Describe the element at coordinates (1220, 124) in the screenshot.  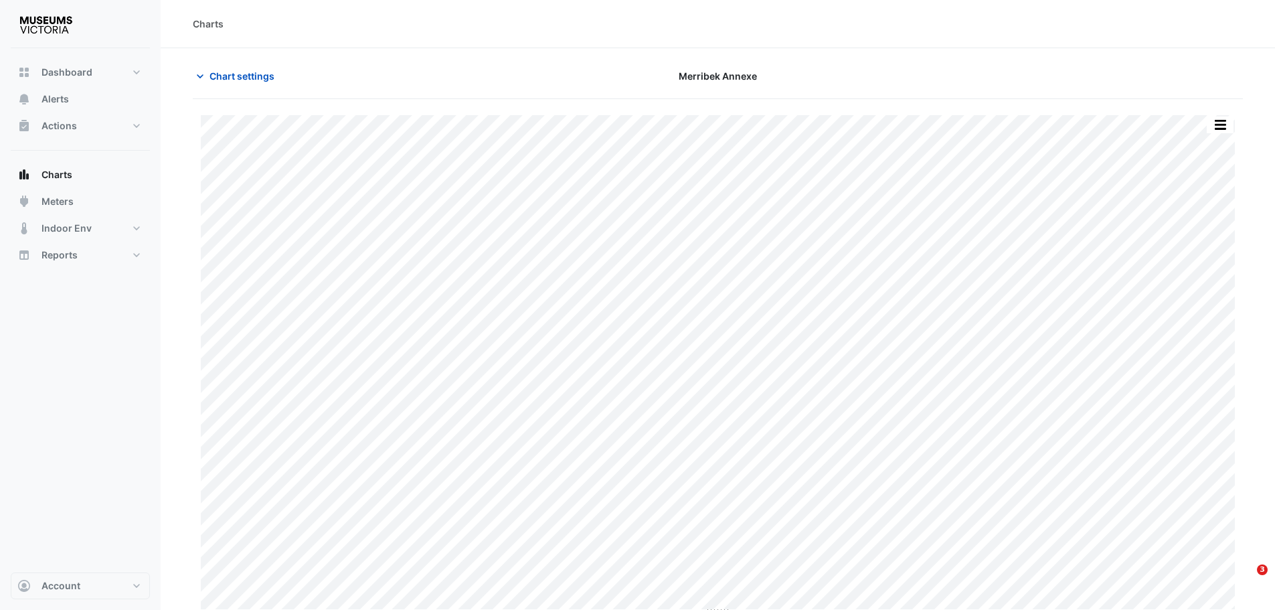
I see `button: More Options` at that location.